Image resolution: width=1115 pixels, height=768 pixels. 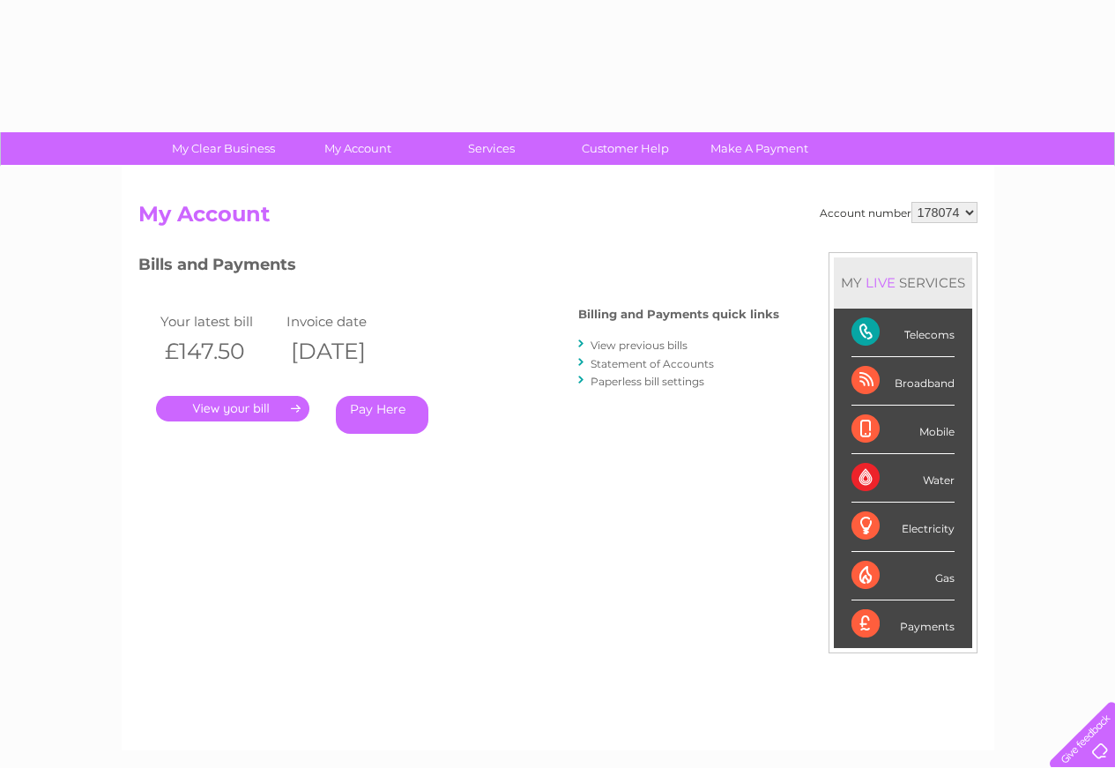 What do you see at coordinates (491, 148) in the screenshot?
I see `a: Services` at bounding box center [491, 148].